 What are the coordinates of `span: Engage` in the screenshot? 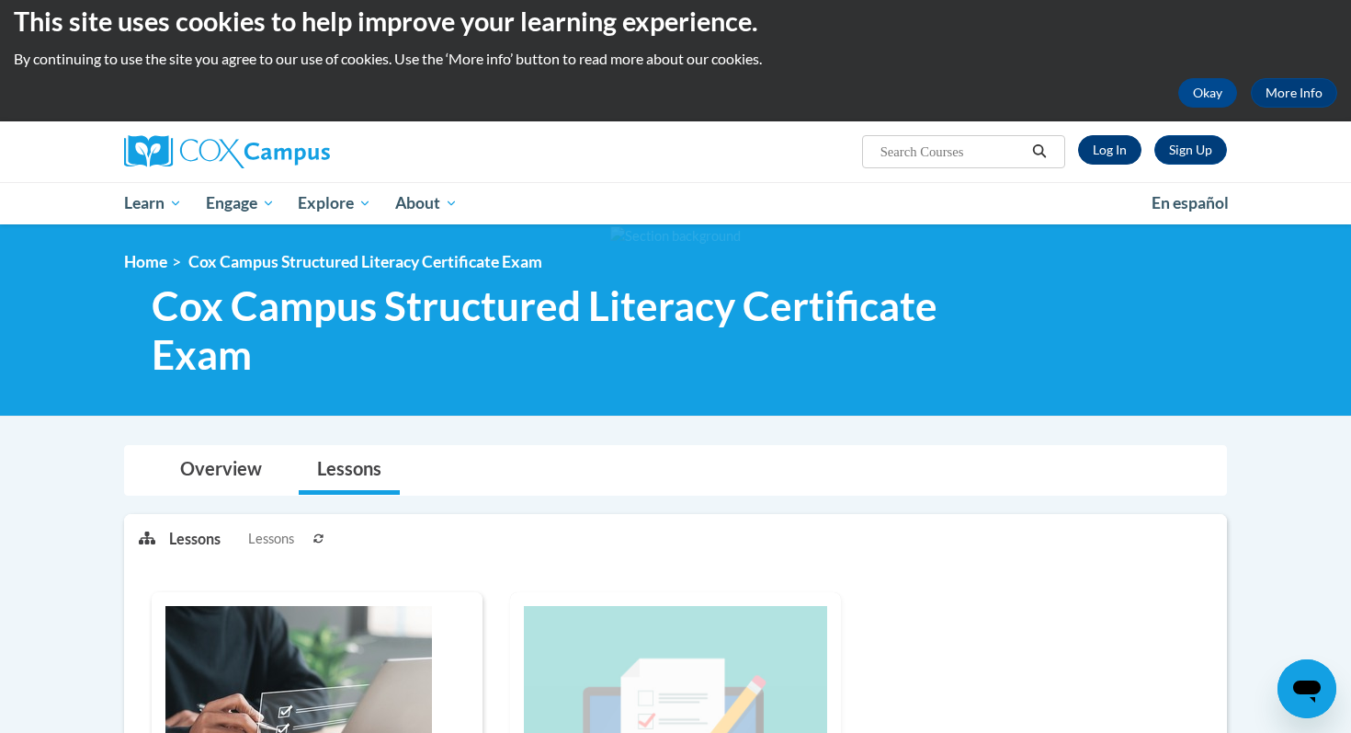 It's located at (240, 203).